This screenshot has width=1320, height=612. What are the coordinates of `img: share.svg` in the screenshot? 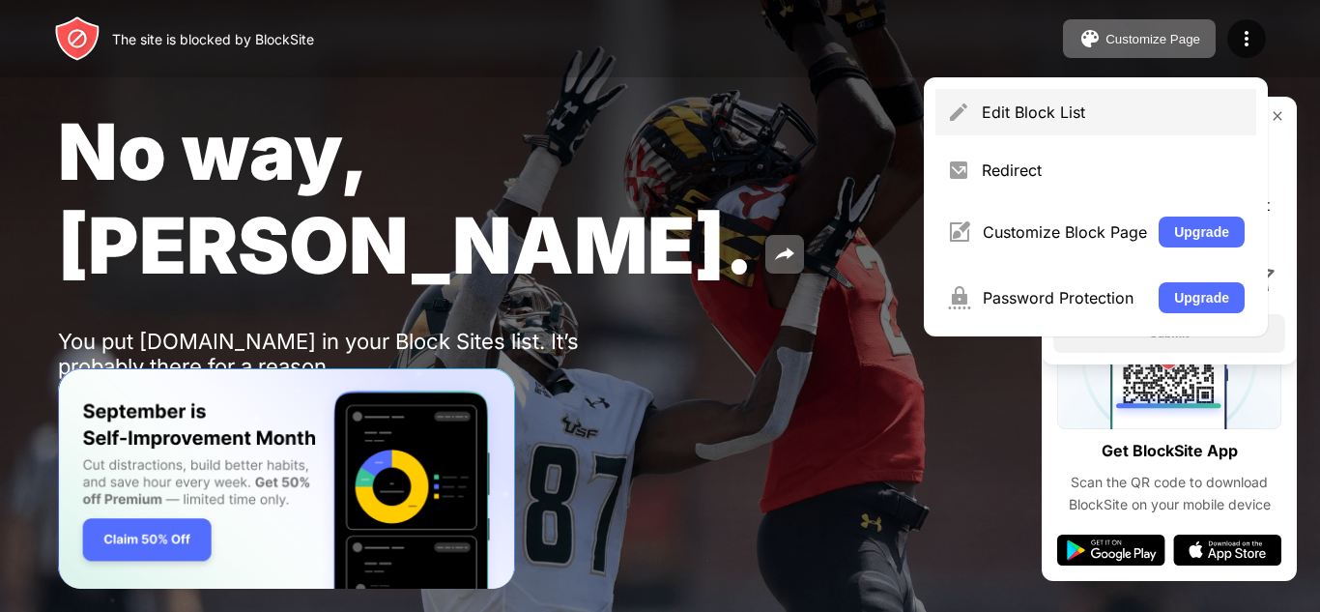 It's located at (785, 254).